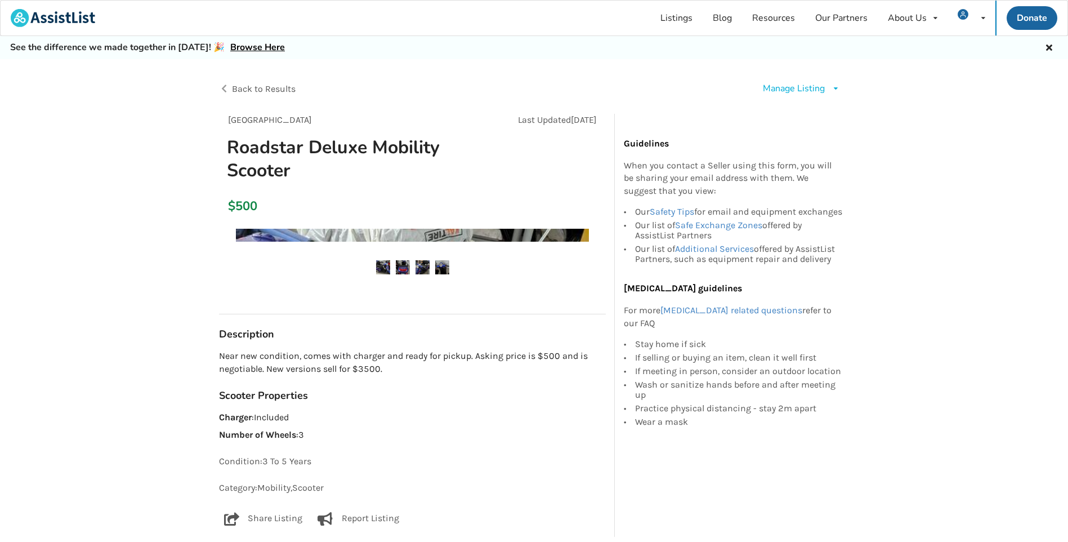 This screenshot has width=1068, height=542. Describe the element at coordinates (231, 206) in the screenshot. I see `div: $500` at that location.